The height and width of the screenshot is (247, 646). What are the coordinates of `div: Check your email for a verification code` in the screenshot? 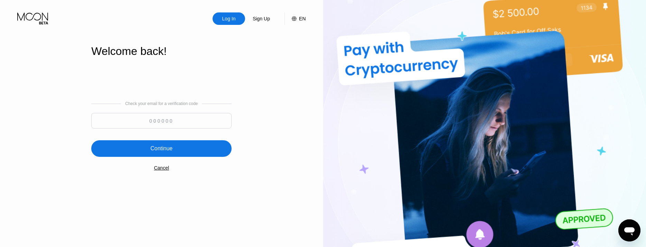 It's located at (161, 104).